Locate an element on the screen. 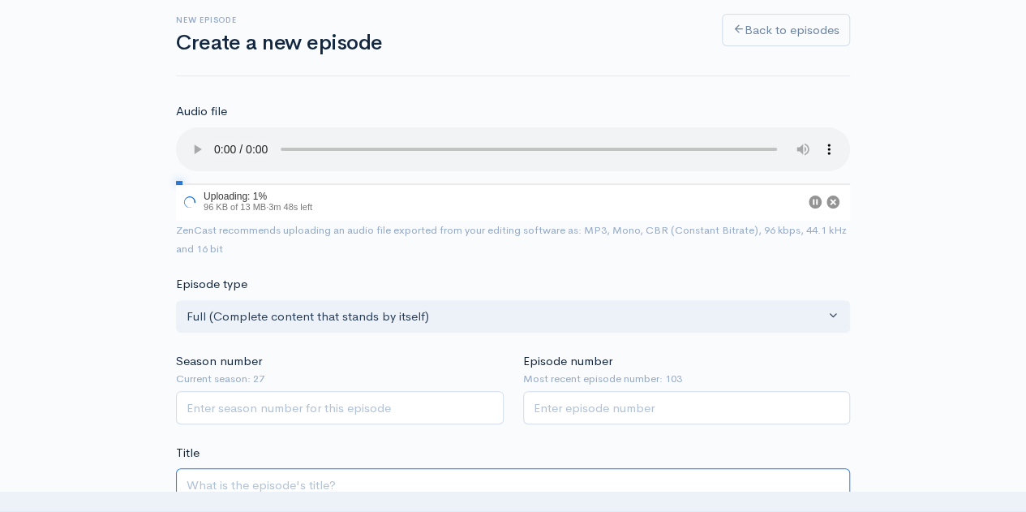  label: Audio file is located at coordinates (201, 111).